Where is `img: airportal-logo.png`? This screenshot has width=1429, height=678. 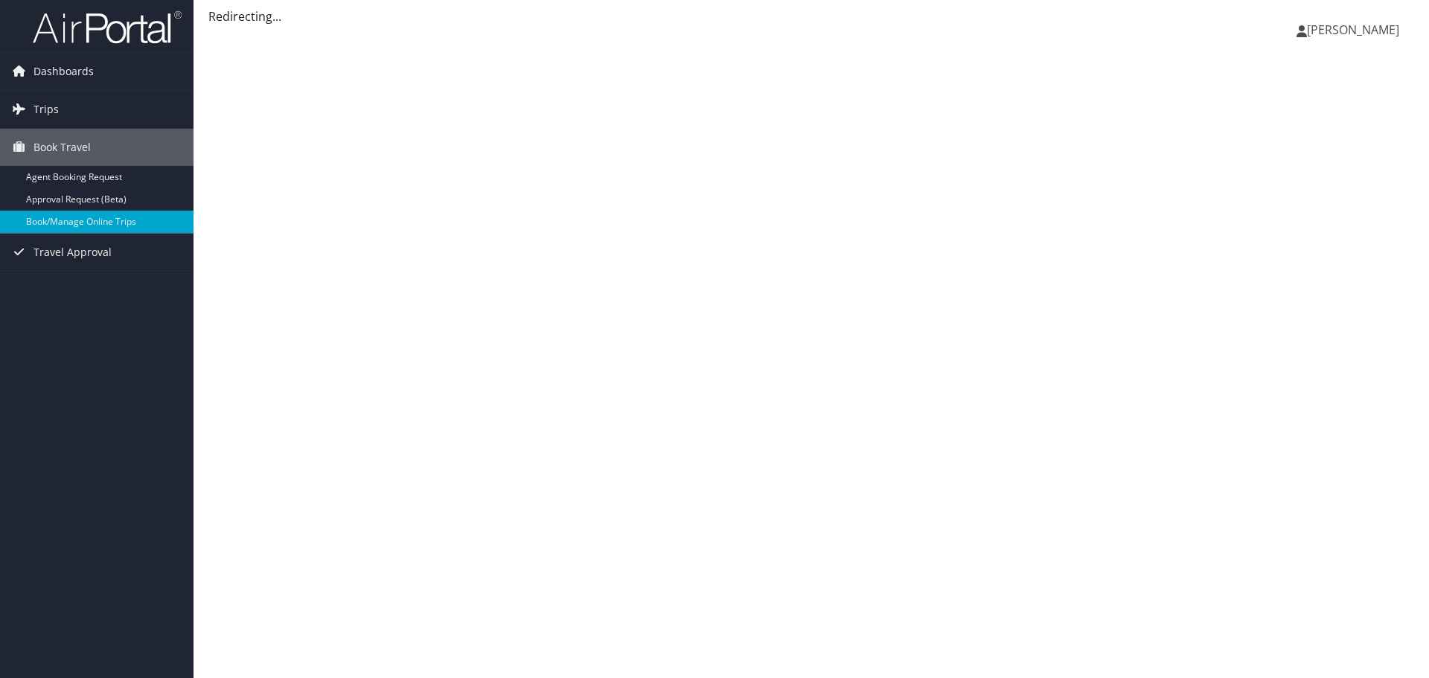 img: airportal-logo.png is located at coordinates (107, 27).